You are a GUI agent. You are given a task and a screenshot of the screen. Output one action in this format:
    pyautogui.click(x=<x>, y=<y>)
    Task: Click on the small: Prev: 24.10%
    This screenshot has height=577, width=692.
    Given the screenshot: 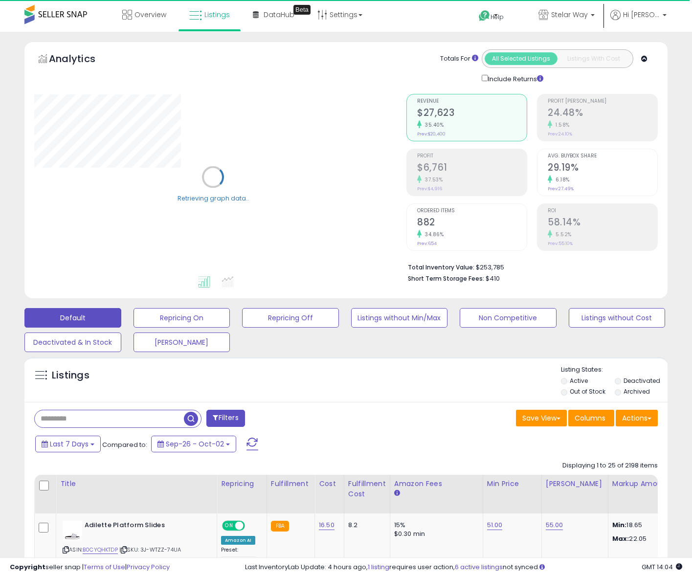 What is the action you would take?
    pyautogui.click(x=560, y=134)
    